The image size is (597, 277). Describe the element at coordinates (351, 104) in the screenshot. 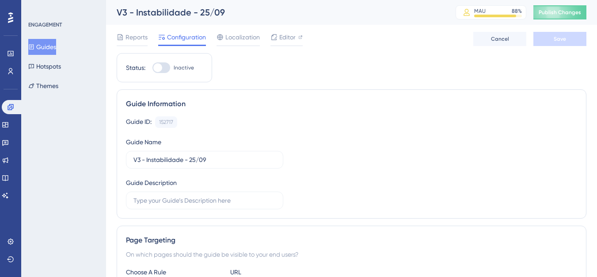

I see `div: Guide Information` at that location.